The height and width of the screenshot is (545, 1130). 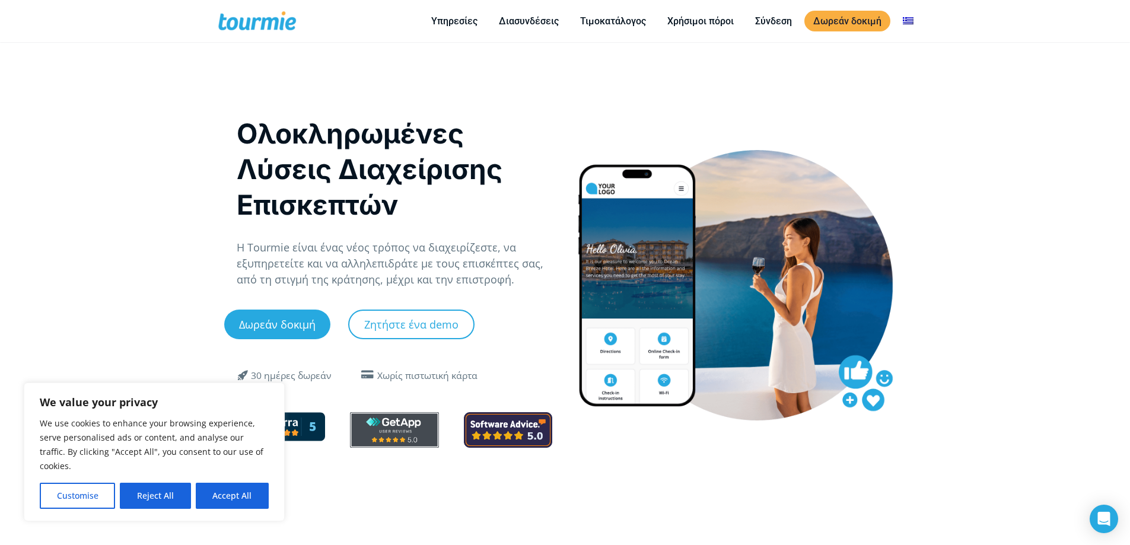 I want to click on a: Τιμοκατάλογος, so click(x=613, y=21).